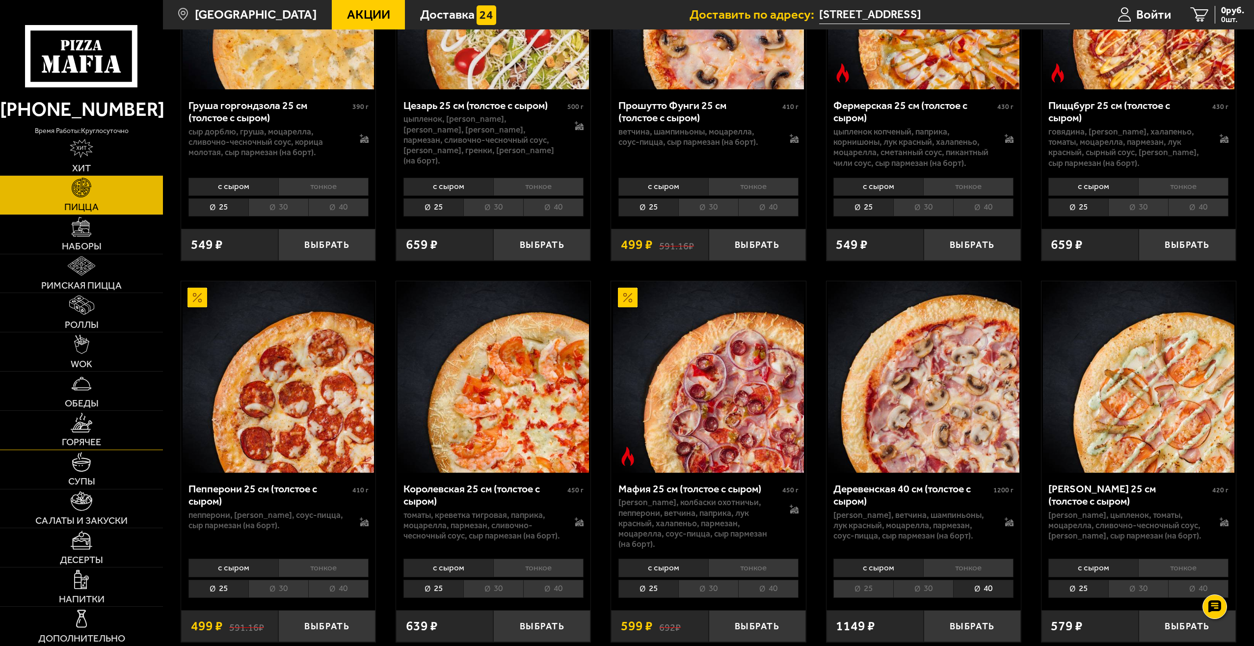 The height and width of the screenshot is (646, 1254). What do you see at coordinates (1138, 377) in the screenshot?
I see `a: Чикен Ранч 25 см (толстое с сыром)` at bounding box center [1138, 377].